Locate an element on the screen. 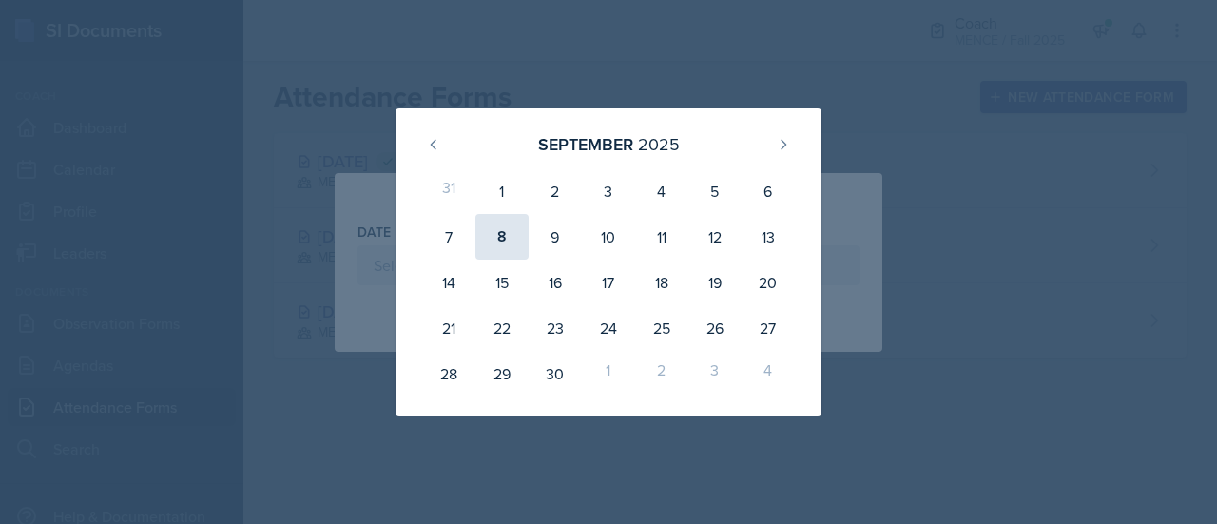 This screenshot has height=524, width=1217. div: 2025 is located at coordinates (659, 144).